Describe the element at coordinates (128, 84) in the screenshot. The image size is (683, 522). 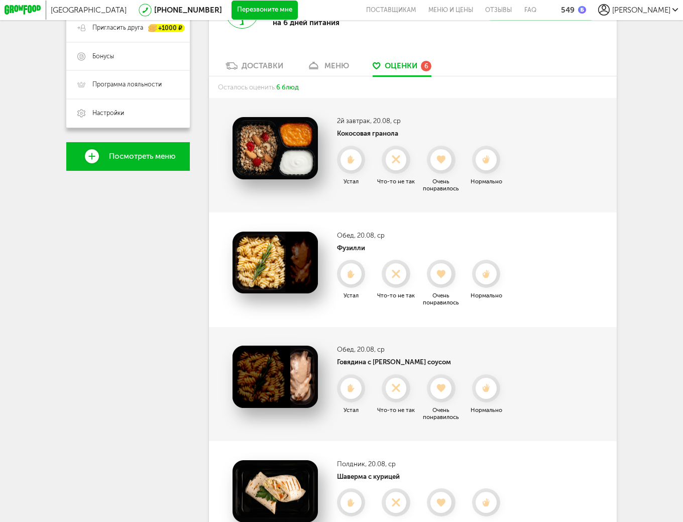
I see `a: Программа лояльности` at that location.